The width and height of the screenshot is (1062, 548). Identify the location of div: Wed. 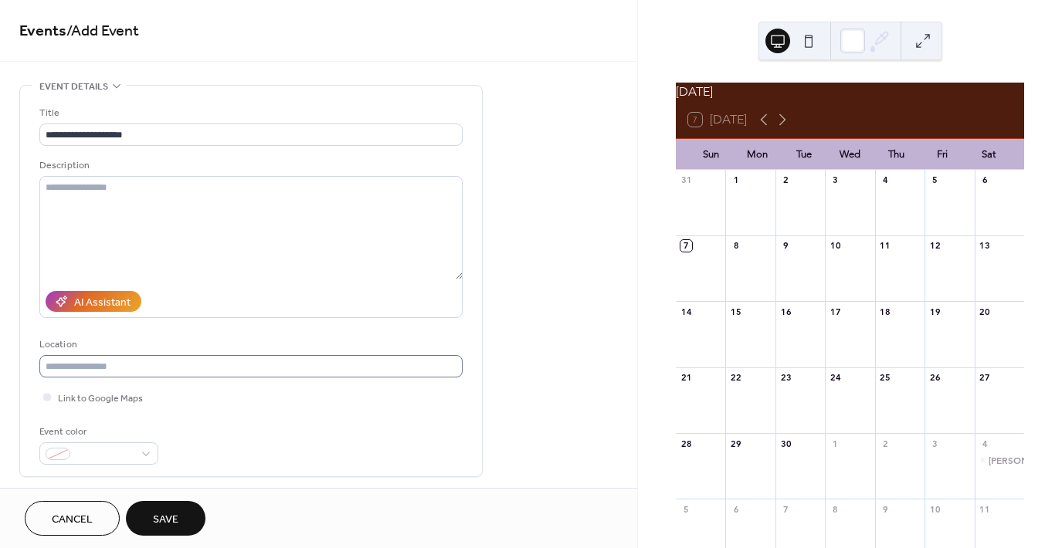
(850, 154).